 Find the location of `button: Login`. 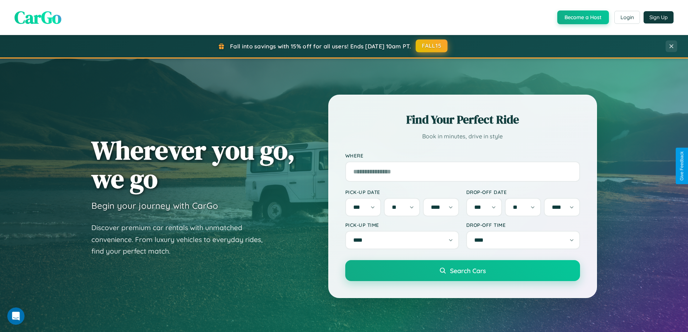

button: Login is located at coordinates (627, 17).